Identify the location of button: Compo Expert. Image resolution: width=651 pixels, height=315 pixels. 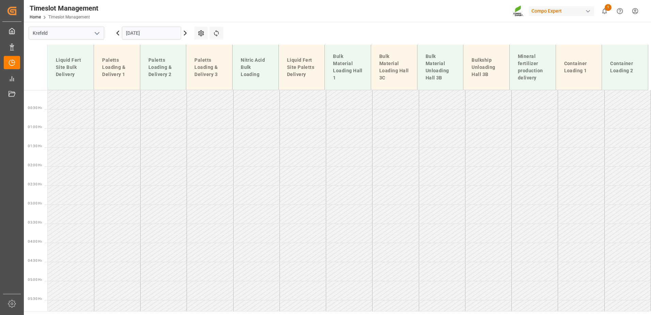
(563, 11).